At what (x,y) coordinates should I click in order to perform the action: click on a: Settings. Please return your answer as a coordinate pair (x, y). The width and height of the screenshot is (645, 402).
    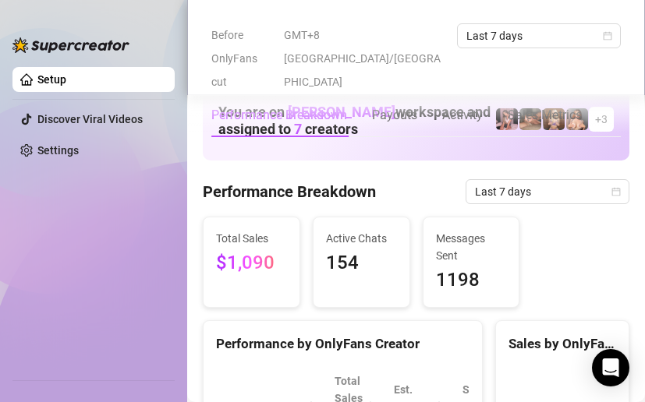
    Looking at the image, I should click on (58, 150).